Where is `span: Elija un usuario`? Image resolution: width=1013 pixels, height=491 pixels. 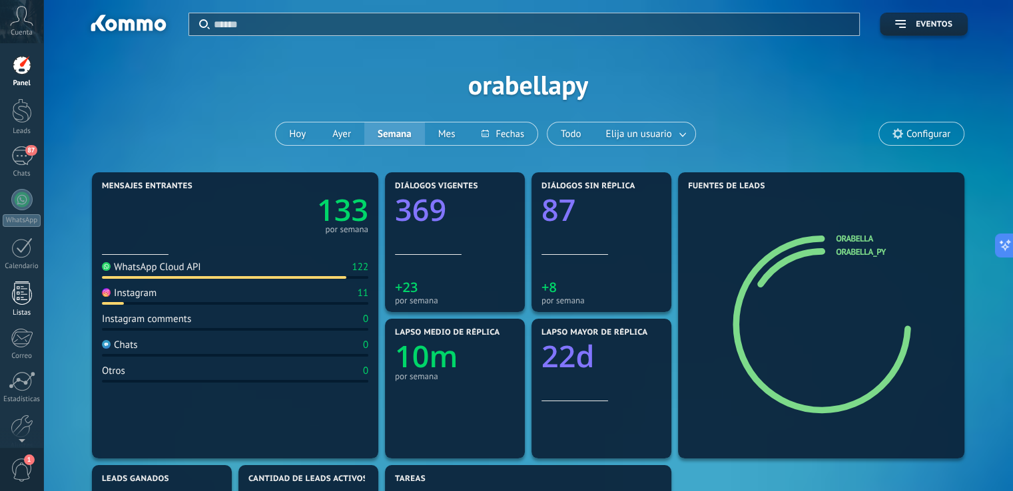 span: Elija un usuario is located at coordinates (639, 134).